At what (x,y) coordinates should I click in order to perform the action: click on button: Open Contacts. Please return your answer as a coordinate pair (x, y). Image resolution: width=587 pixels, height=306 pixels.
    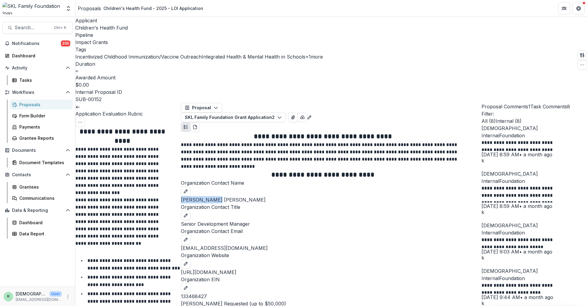
    Looking at the image, I should click on (37, 175).